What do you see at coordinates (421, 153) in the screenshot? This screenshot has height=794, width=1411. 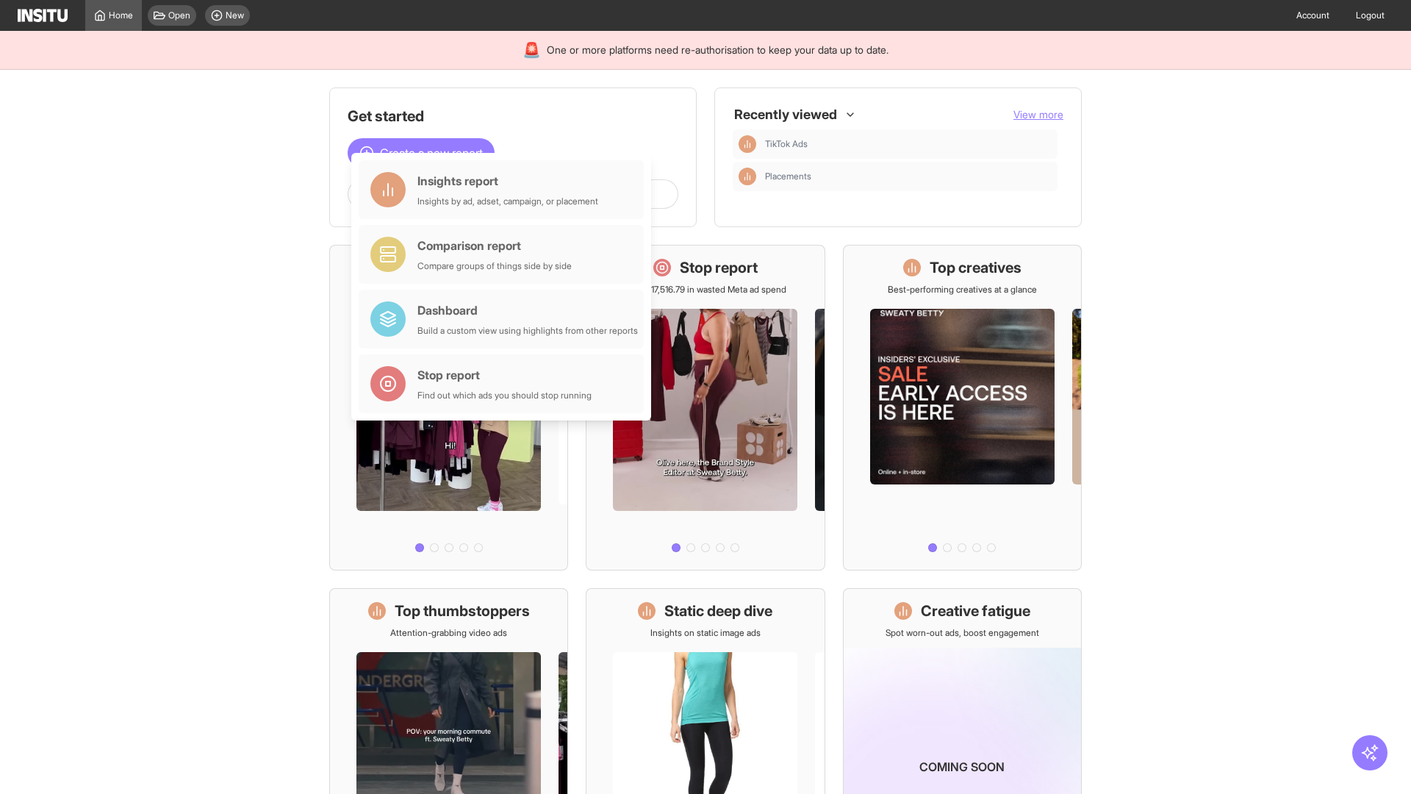 I see `button: Create a new report` at bounding box center [421, 153].